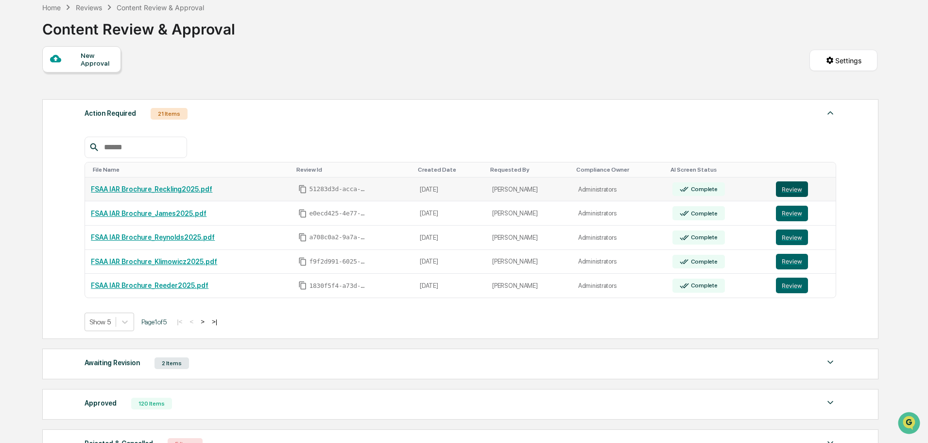 The image size is (928, 443). Describe the element at coordinates (338, 237) in the screenshot. I see `span: a708c0a2-9a7a-4be2-9036-cd0fb7051d3a` at that location.